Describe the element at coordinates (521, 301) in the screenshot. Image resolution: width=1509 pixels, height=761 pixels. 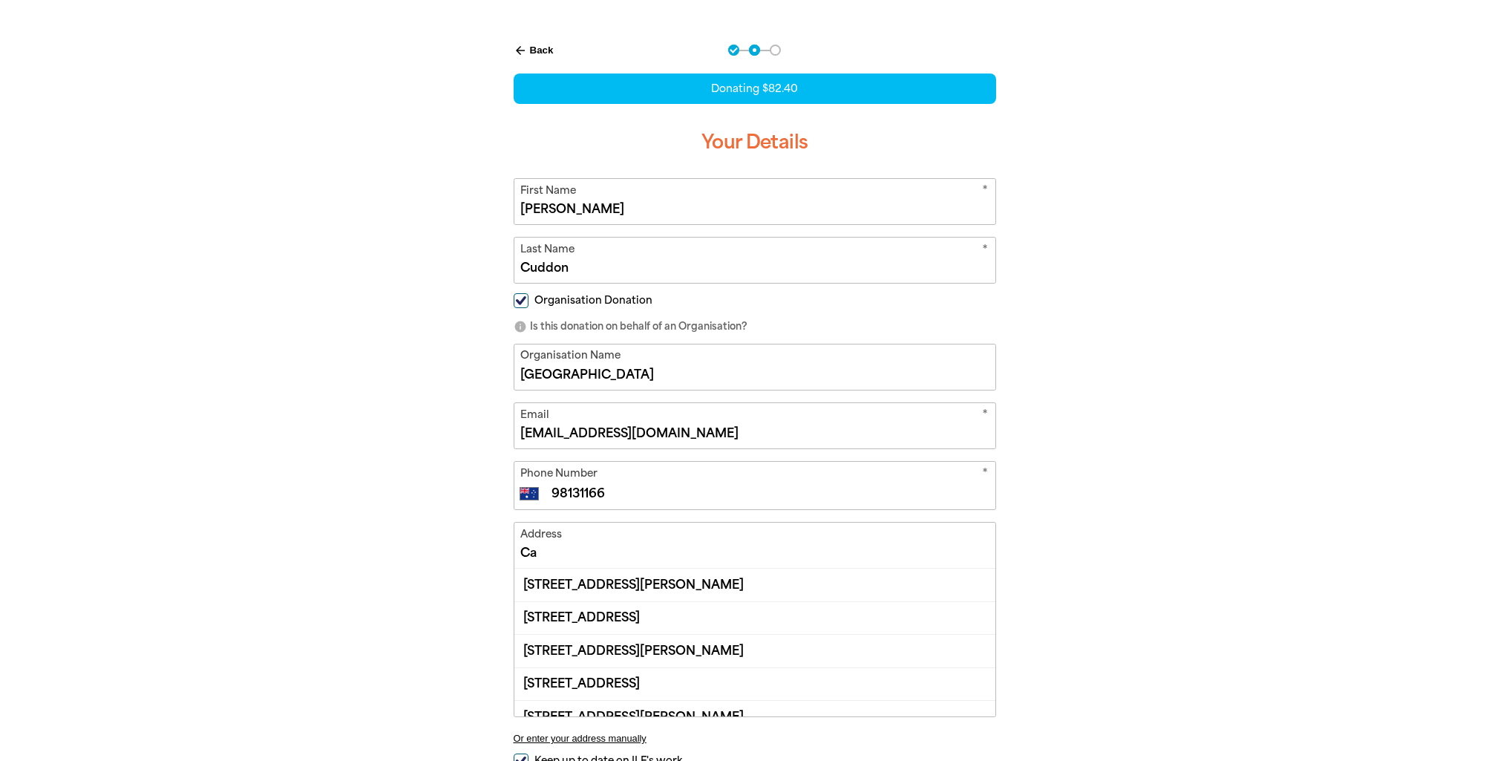
I see `input: Organisation Donation` at that location.